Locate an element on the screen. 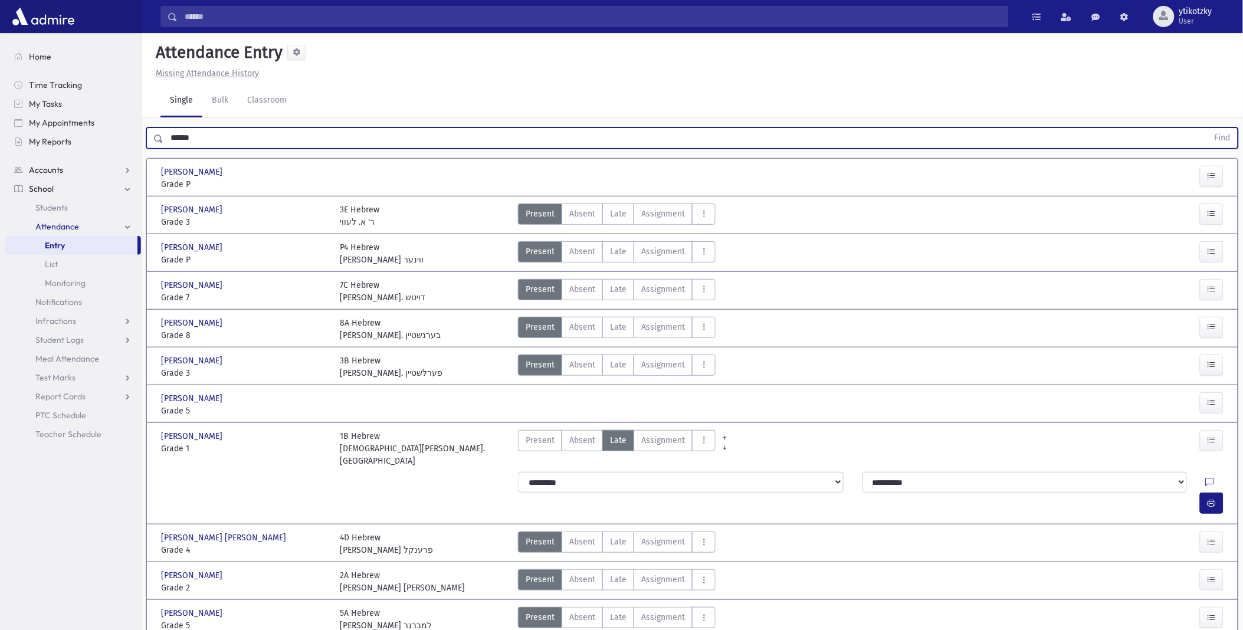 This screenshot has height=630, width=1243. span: Monitoring is located at coordinates (65, 283).